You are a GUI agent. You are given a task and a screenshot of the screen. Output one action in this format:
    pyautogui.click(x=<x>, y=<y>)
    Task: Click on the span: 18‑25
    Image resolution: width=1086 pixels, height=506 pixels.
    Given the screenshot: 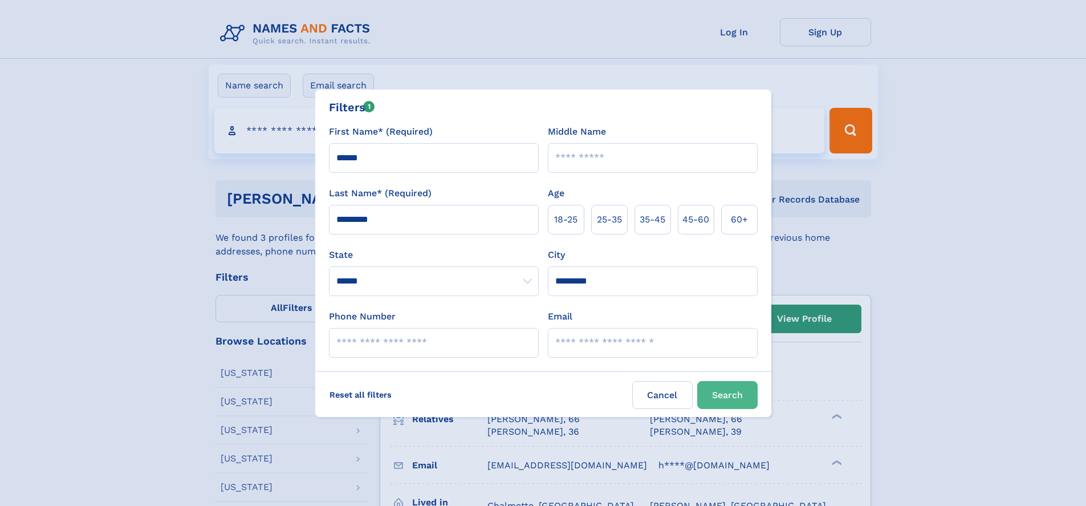 What is the action you would take?
    pyautogui.click(x=565, y=219)
    